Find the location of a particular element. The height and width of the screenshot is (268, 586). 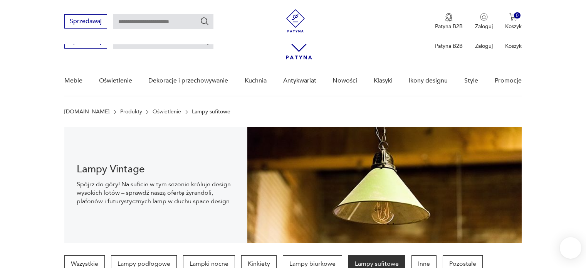

h1: Lampy Vintage is located at coordinates (156, 169).